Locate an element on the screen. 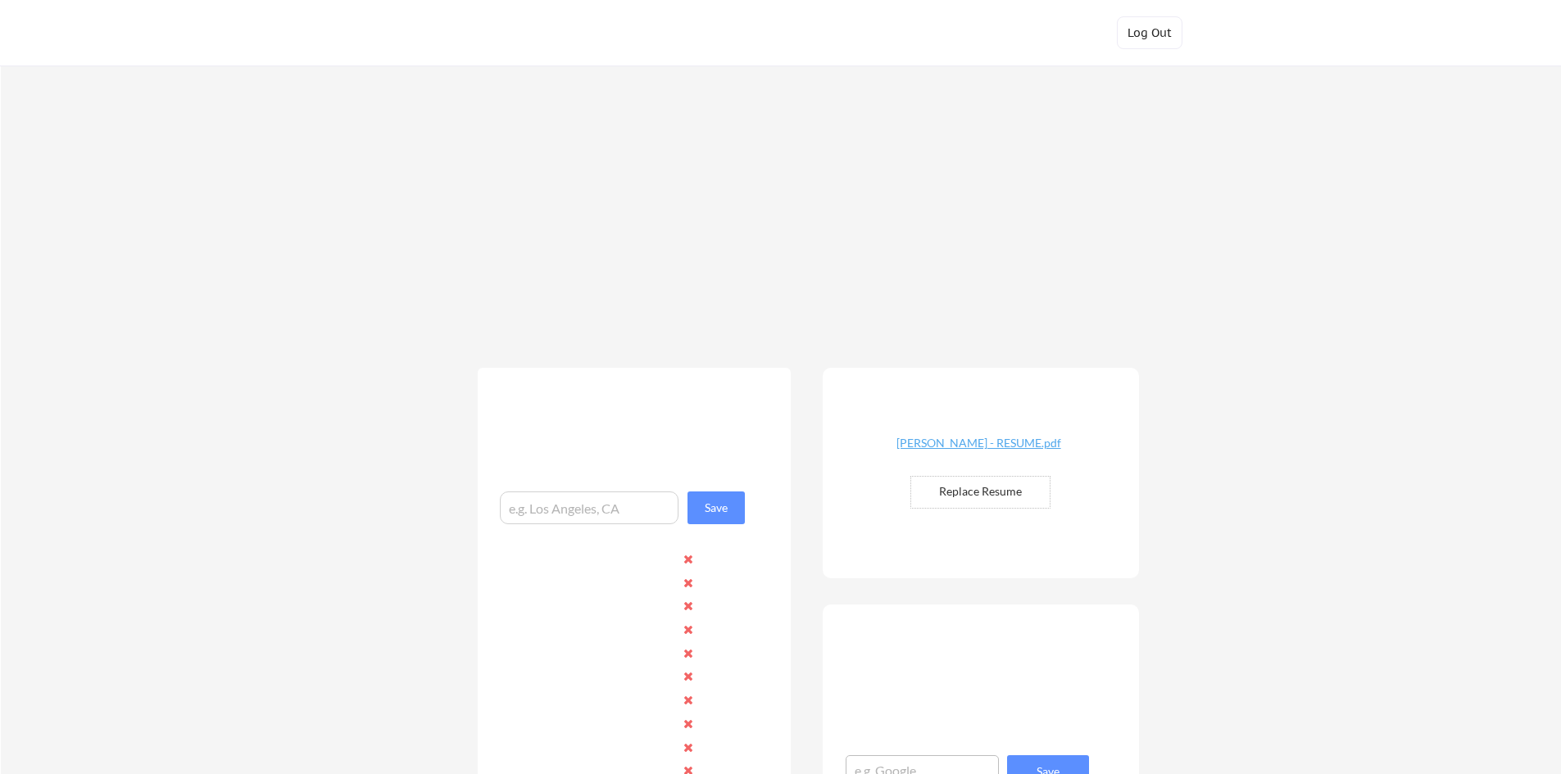 The height and width of the screenshot is (774, 1561). button: Save is located at coordinates (716, 508).